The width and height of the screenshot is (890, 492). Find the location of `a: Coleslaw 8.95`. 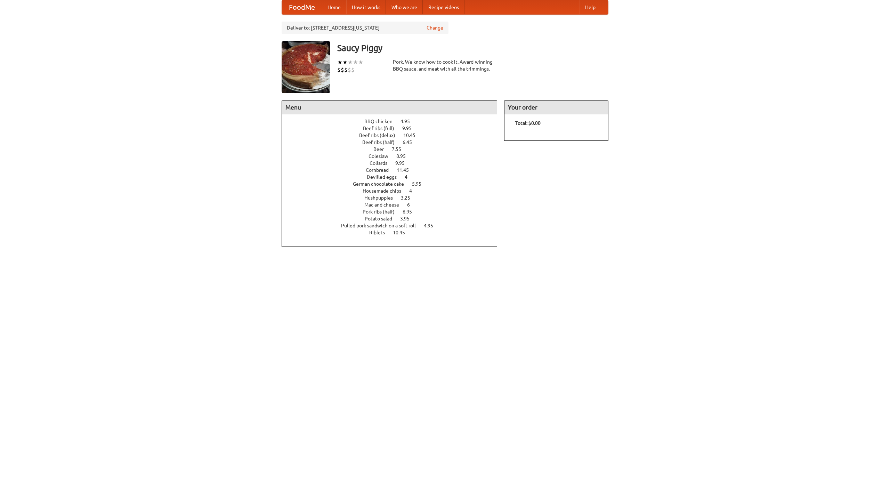

a: Coleslaw 8.95 is located at coordinates (393, 156).